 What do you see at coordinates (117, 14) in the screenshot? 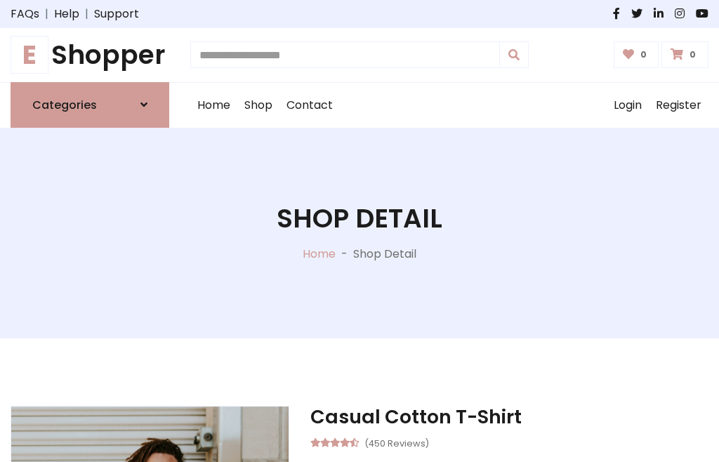
I see `a: Support` at bounding box center [117, 14].